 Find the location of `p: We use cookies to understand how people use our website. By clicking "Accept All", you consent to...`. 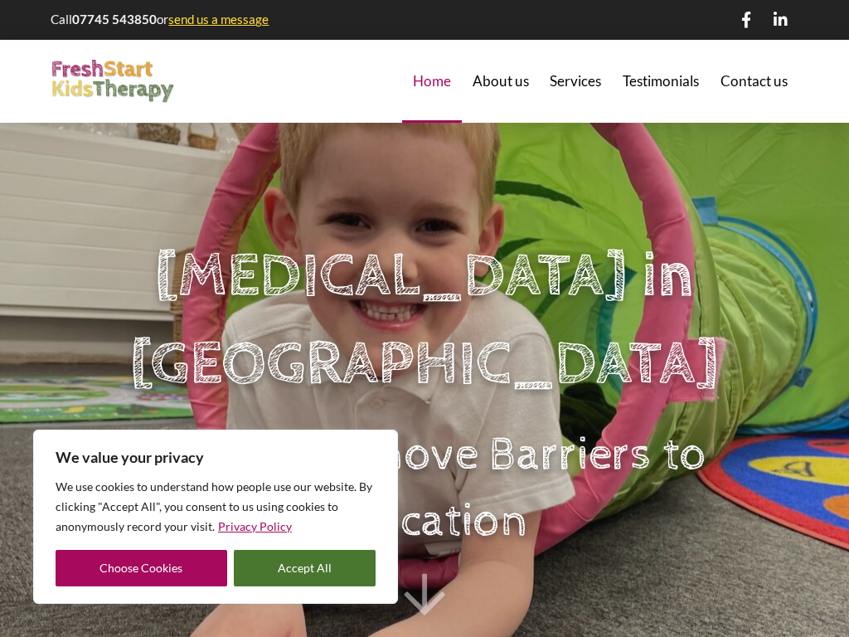

p: We use cookies to understand how people use our website. By clicking "Accept All", you consent to... is located at coordinates (216, 507).